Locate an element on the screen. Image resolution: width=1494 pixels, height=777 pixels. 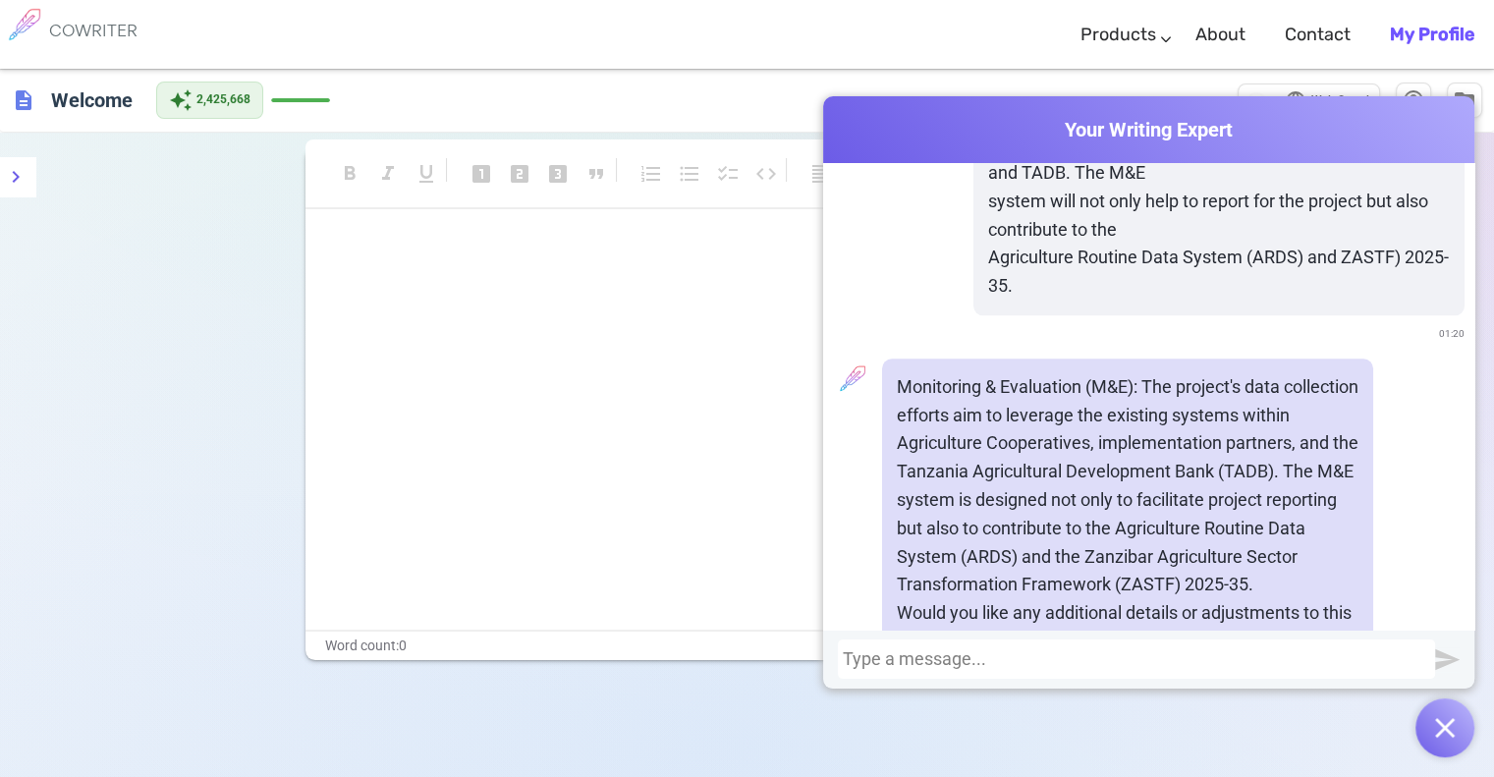
span: format_quote is located at coordinates (596, 174).